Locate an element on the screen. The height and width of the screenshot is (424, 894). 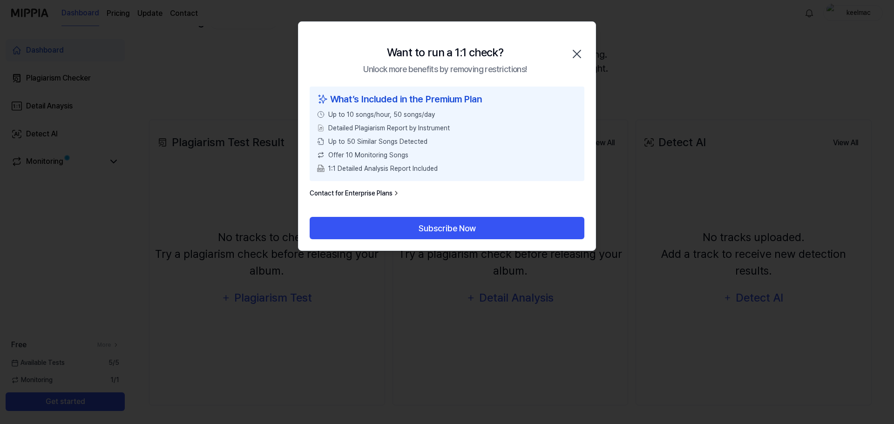
a: Contact for Enterprise Plans is located at coordinates (355, 193).